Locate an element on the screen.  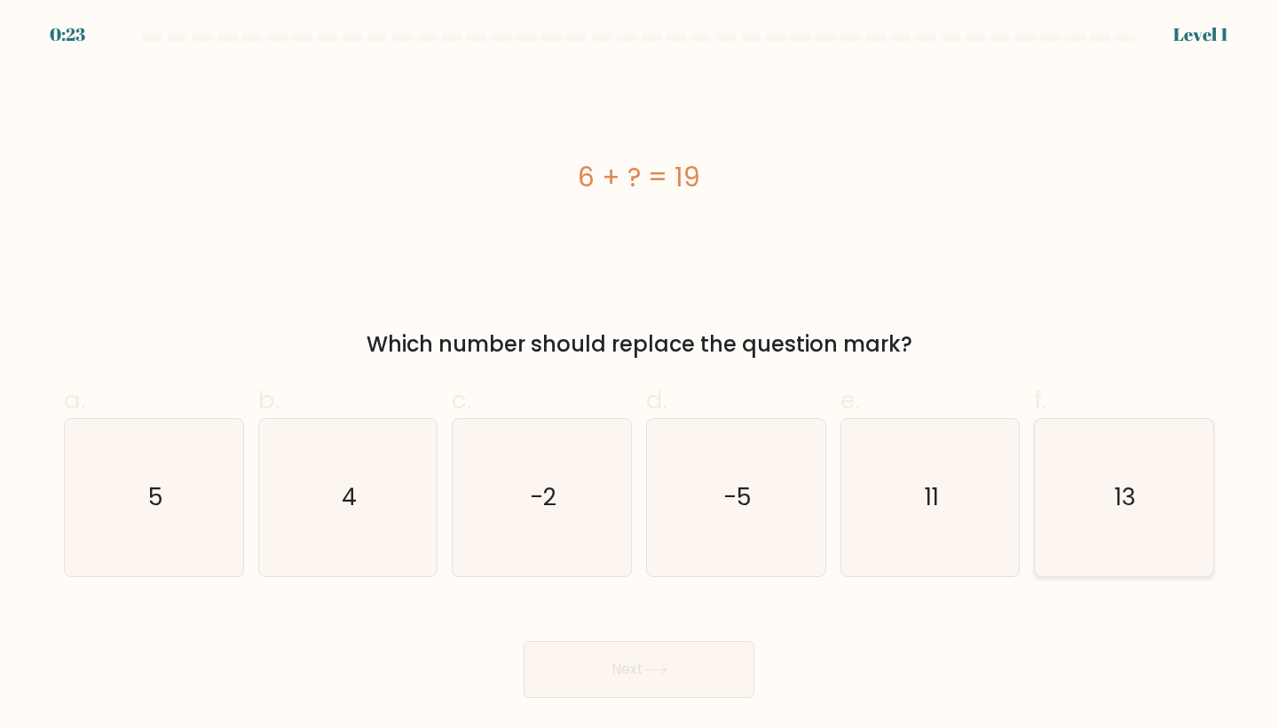
text: 13 is located at coordinates (1125, 497).